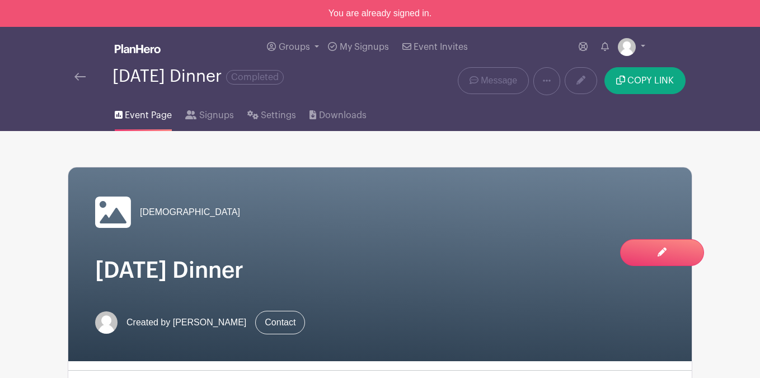  I want to click on a: Settings, so click(272, 113).